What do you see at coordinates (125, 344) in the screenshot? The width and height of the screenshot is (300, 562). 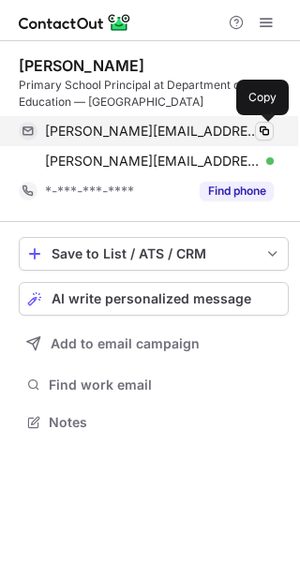 I see `span: Add to email campaign` at bounding box center [125, 344].